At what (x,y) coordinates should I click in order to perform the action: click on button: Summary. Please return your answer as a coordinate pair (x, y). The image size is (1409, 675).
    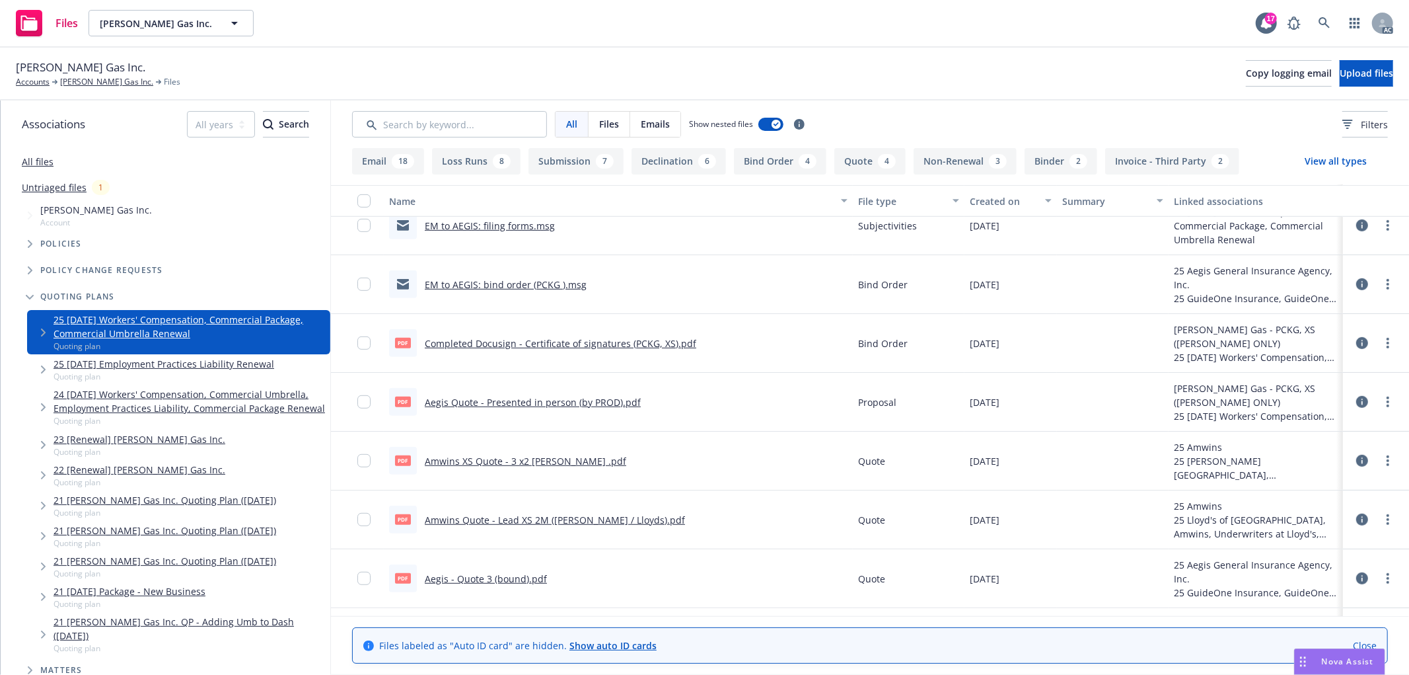
    Looking at the image, I should click on (1113, 201).